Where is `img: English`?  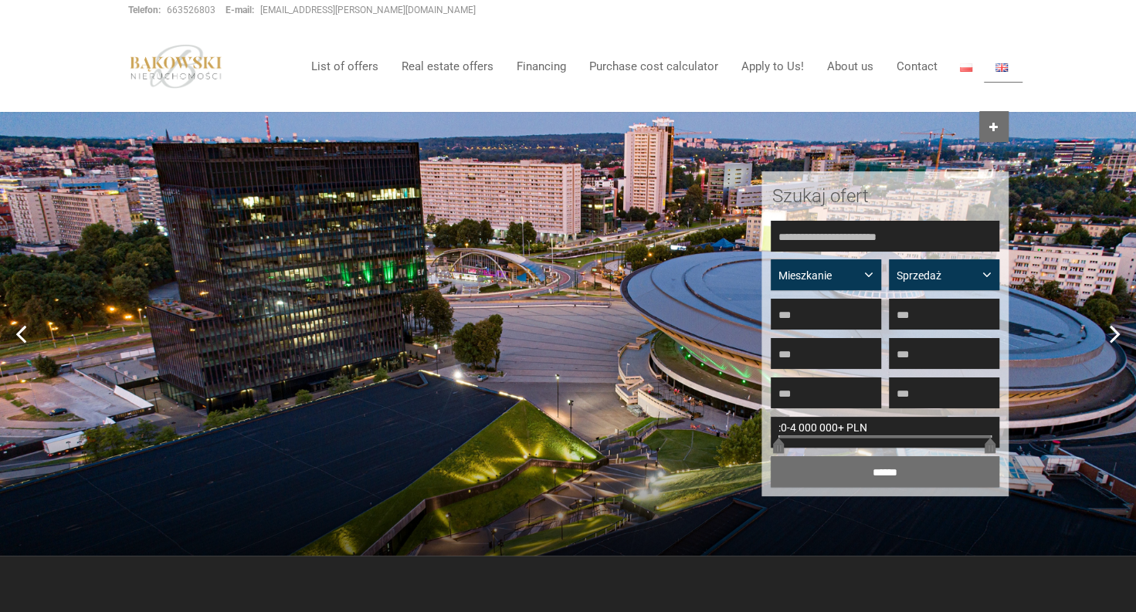 img: English is located at coordinates (1002, 67).